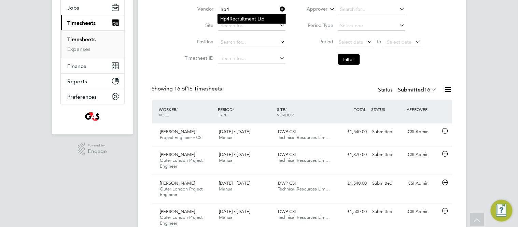  Describe the element at coordinates (82, 39) in the screenshot. I see `a: Timesheets` at that location.